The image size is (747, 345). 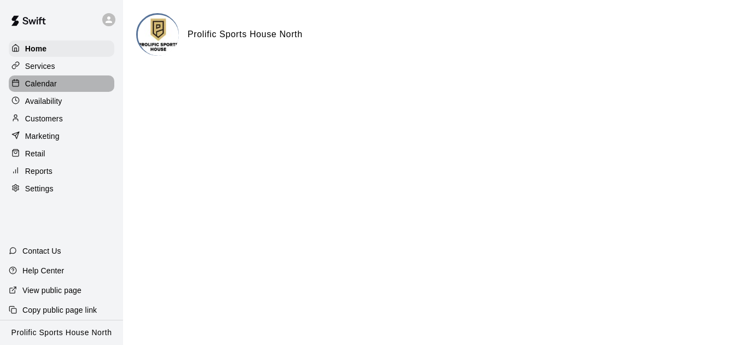 What do you see at coordinates (39, 189) in the screenshot?
I see `p: Settings` at bounding box center [39, 189].